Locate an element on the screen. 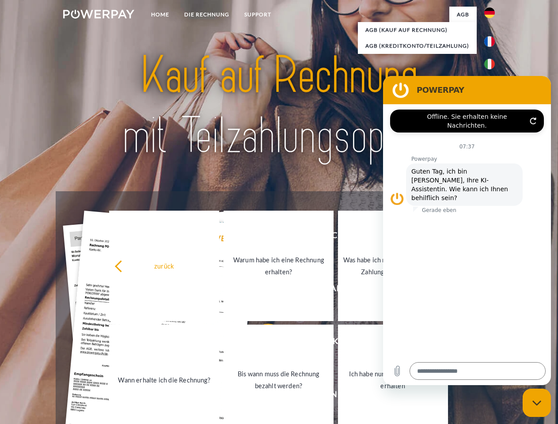 The image size is (558, 424). div: Ich habe nur eine Teillieferung erhalten is located at coordinates (393, 380).